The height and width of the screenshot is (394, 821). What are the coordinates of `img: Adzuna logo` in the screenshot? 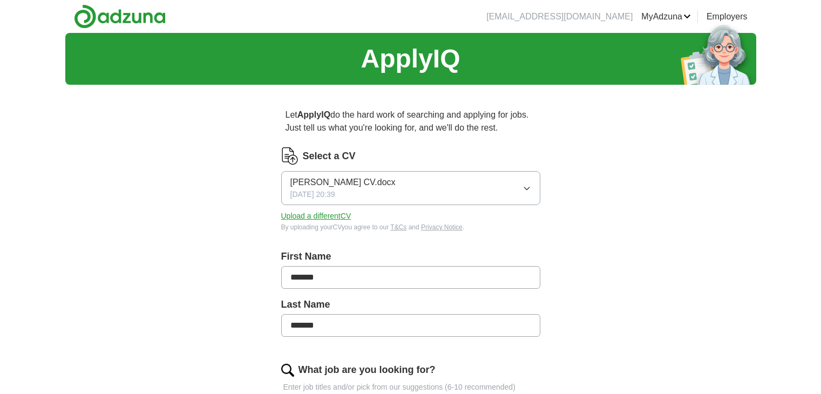 It's located at (120, 16).